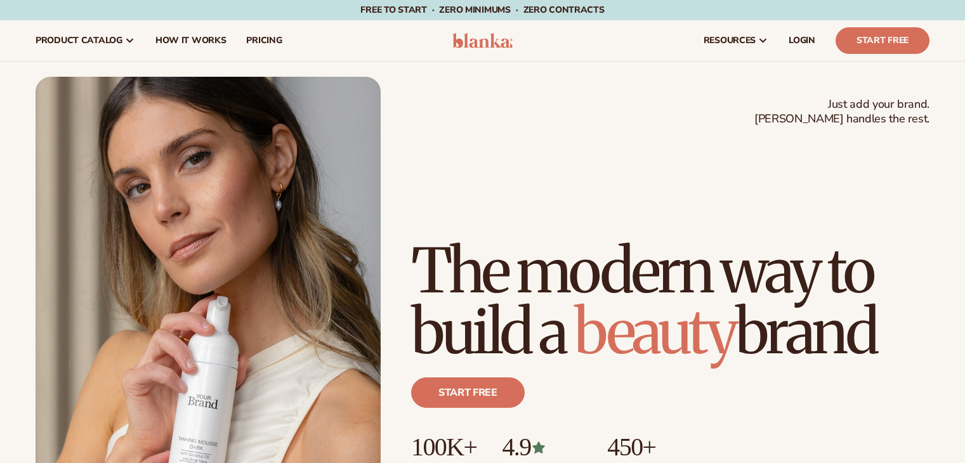 The image size is (965, 463). I want to click on a: LOGIN, so click(802, 41).